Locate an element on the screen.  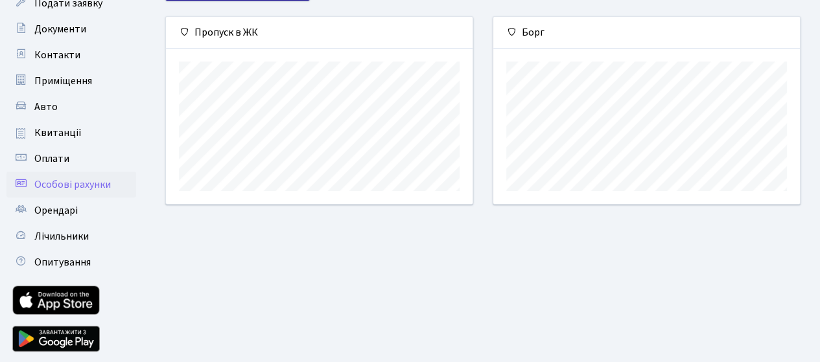
a: Орендарі is located at coordinates (71, 211).